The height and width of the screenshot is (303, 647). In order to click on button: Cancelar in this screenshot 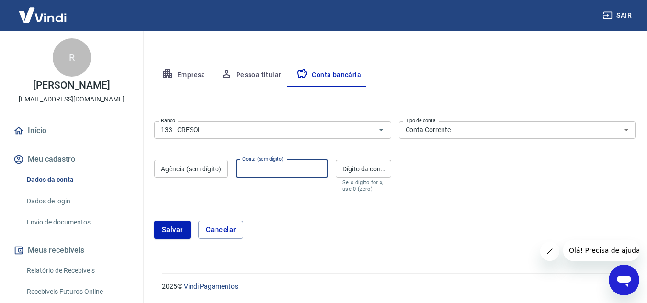, I will do `click(221, 230)`.